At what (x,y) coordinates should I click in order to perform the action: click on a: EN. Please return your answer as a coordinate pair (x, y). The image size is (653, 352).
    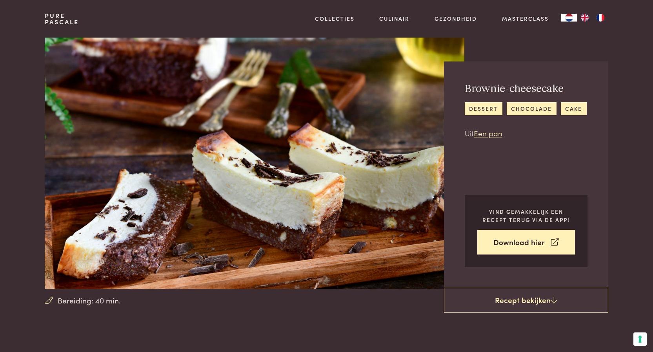
    Looking at the image, I should click on (584, 18).